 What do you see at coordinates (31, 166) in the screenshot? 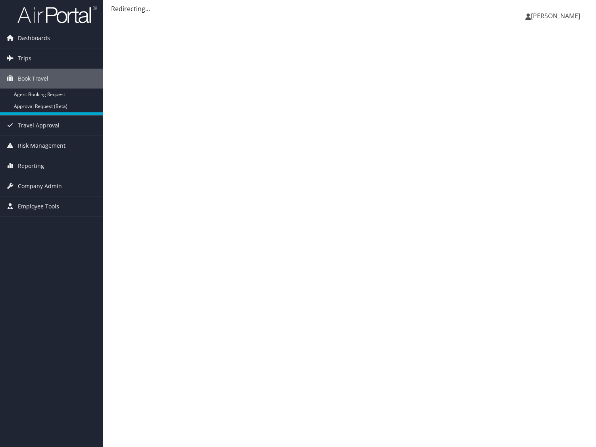
I see `span: Reporting` at bounding box center [31, 166].